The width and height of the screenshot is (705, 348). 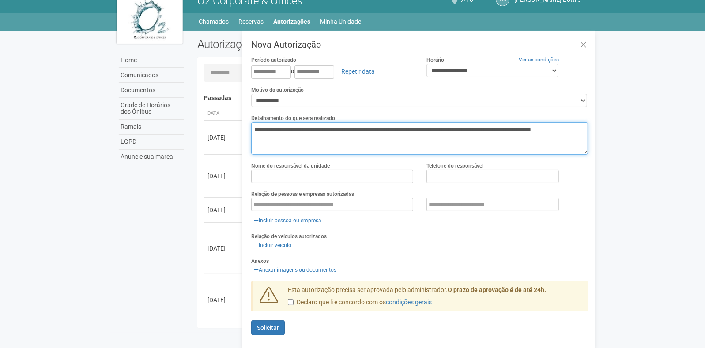 I want to click on th: Data, so click(x=224, y=114).